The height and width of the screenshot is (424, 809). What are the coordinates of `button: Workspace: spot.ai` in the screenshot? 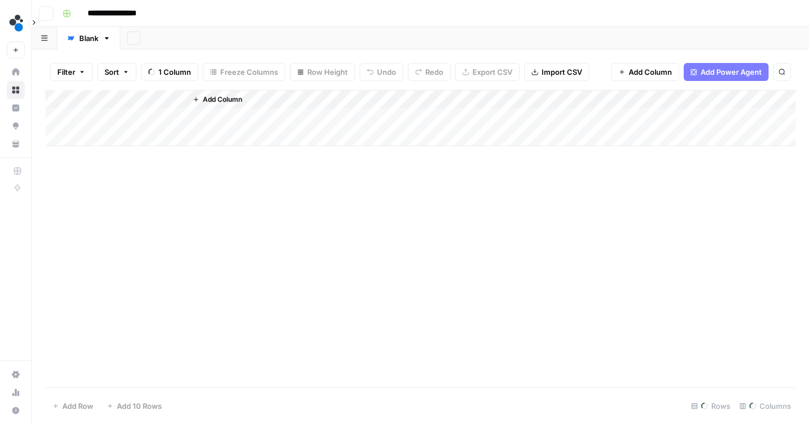 It's located at (16, 23).